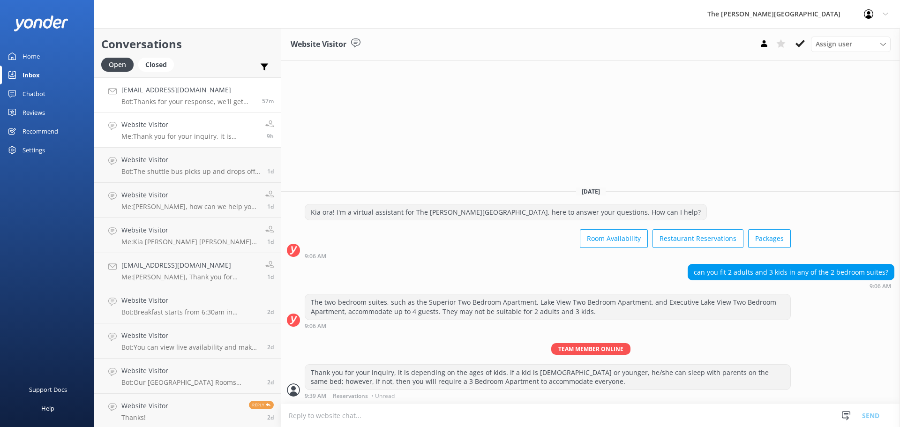 This screenshot has width=900, height=427. I want to click on div: Open, so click(117, 65).